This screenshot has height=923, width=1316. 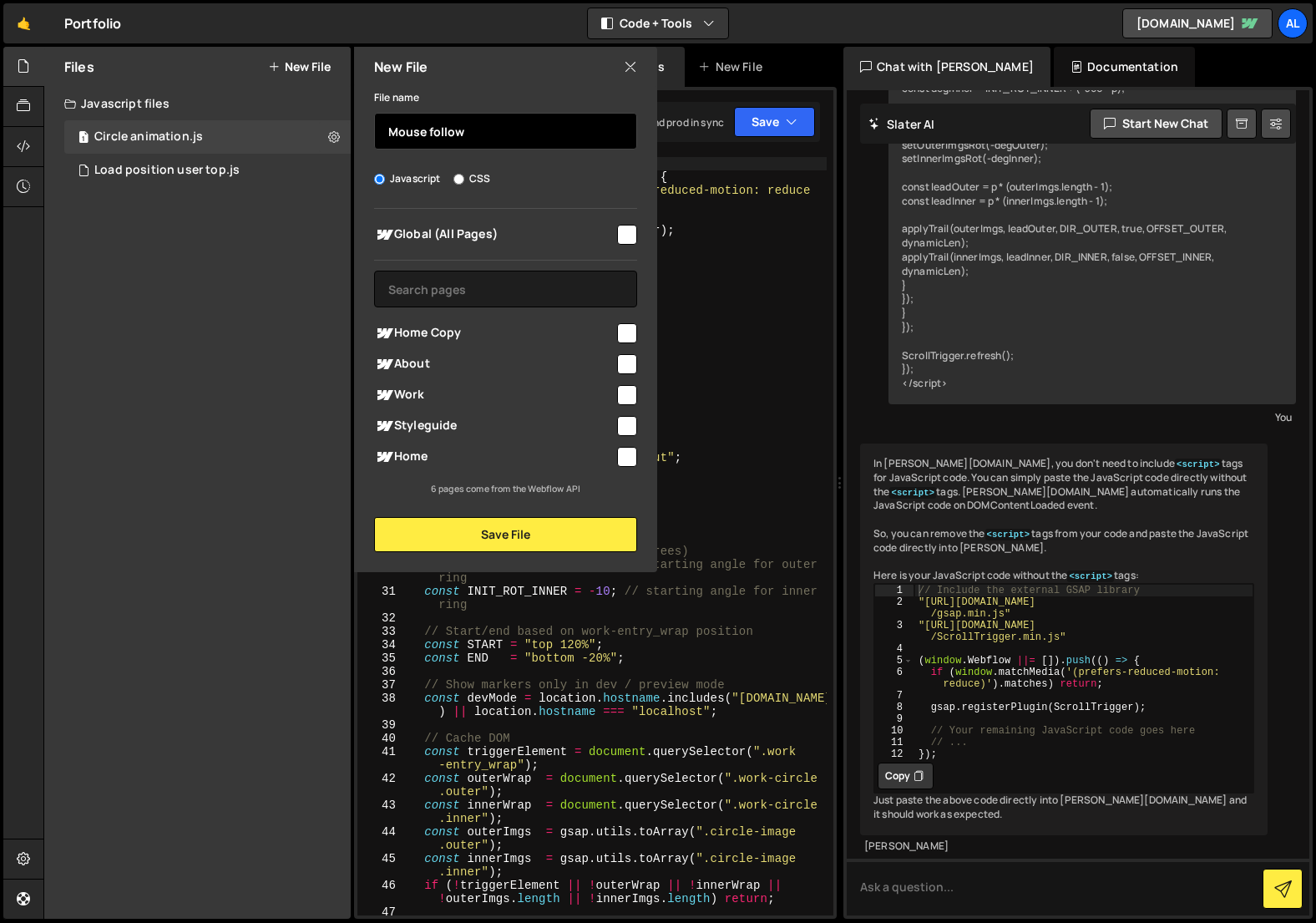 I want to click on div: 2, so click(x=894, y=608).